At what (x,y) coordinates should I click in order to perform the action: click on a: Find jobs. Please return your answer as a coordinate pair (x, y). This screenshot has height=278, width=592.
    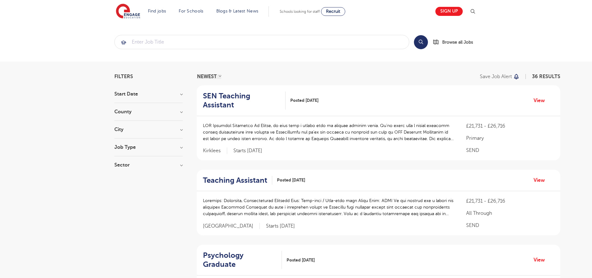
    Looking at the image, I should click on (157, 11).